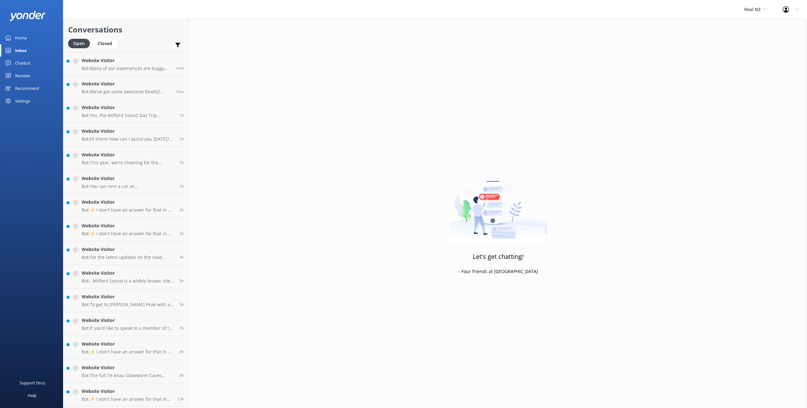 The width and height of the screenshot is (807, 408). I want to click on p: Bot: Many of our experiences are buggy accessible. For accurate information about accessibility, ..., so click(126, 68).